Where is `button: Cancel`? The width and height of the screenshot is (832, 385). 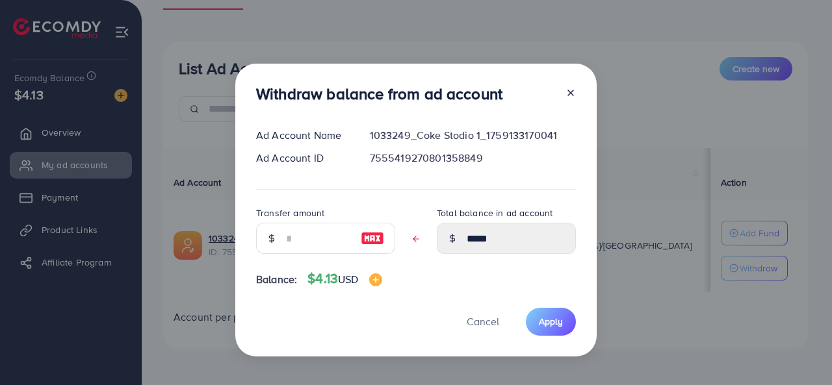 button: Cancel is located at coordinates (483, 322).